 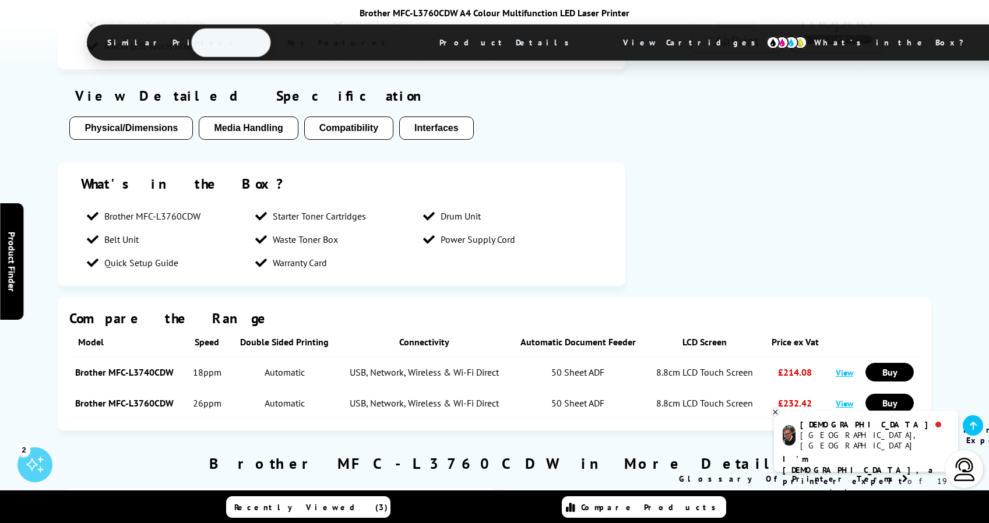 I want to click on button: Compatibility, so click(x=348, y=128).